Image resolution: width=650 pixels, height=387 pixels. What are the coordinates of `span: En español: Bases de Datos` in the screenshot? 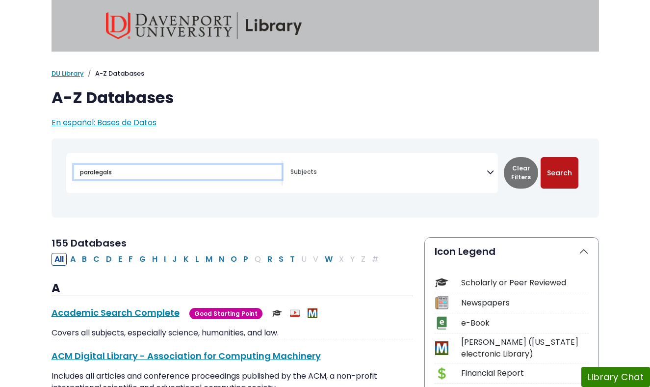 It's located at (104, 122).